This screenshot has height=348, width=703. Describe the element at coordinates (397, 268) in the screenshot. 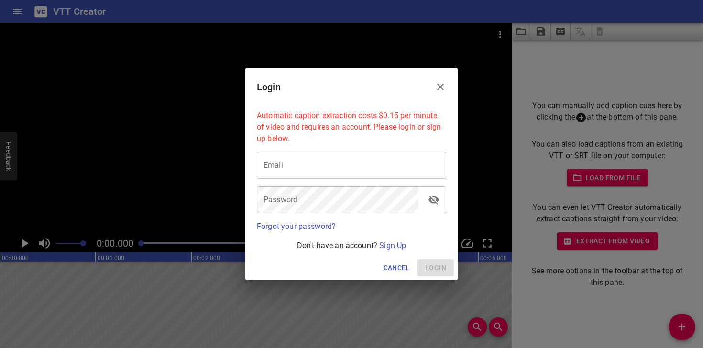

I see `button: Cancel` at that location.